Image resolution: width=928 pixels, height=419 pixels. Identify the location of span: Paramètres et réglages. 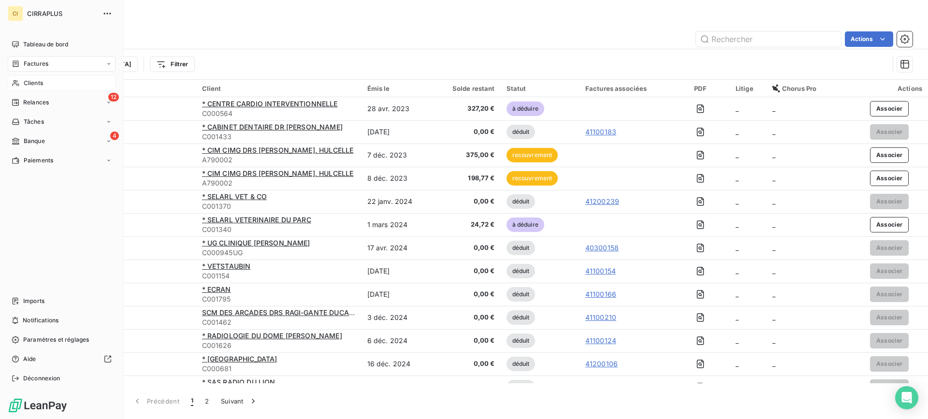
(56, 340).